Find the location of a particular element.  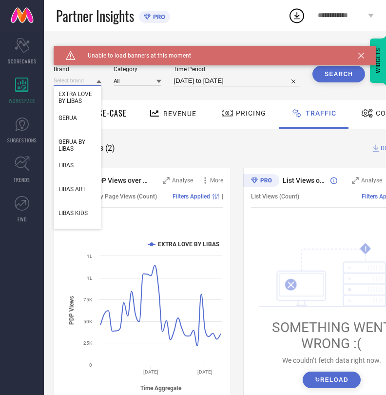

span: GERUA BY LIBAS is located at coordinates (78, 145).